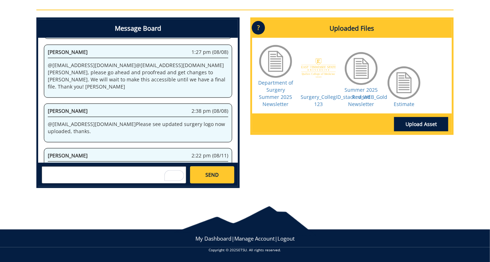 Image resolution: width=490 pixels, height=262 pixels. I want to click on a: SEND, so click(212, 175).